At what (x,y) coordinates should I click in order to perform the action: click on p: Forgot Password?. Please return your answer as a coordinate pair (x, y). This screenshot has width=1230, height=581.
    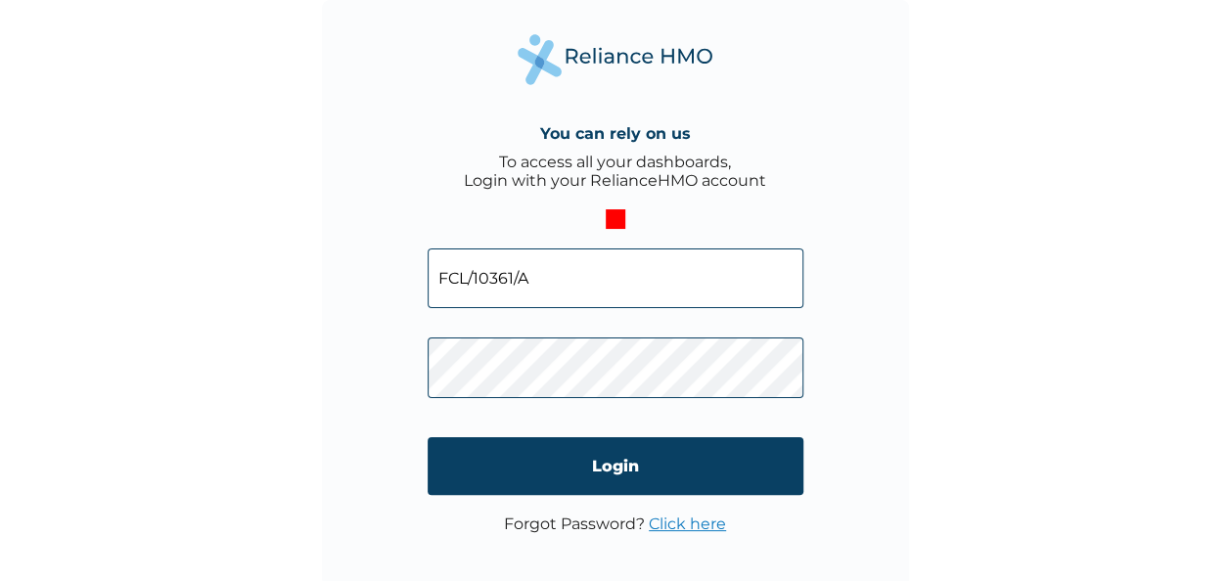
    Looking at the image, I should click on (614, 523).